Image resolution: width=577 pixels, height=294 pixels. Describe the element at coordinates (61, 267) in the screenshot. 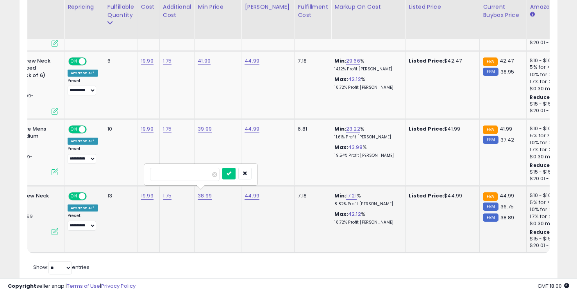

I see `span: Show: entries` at that location.